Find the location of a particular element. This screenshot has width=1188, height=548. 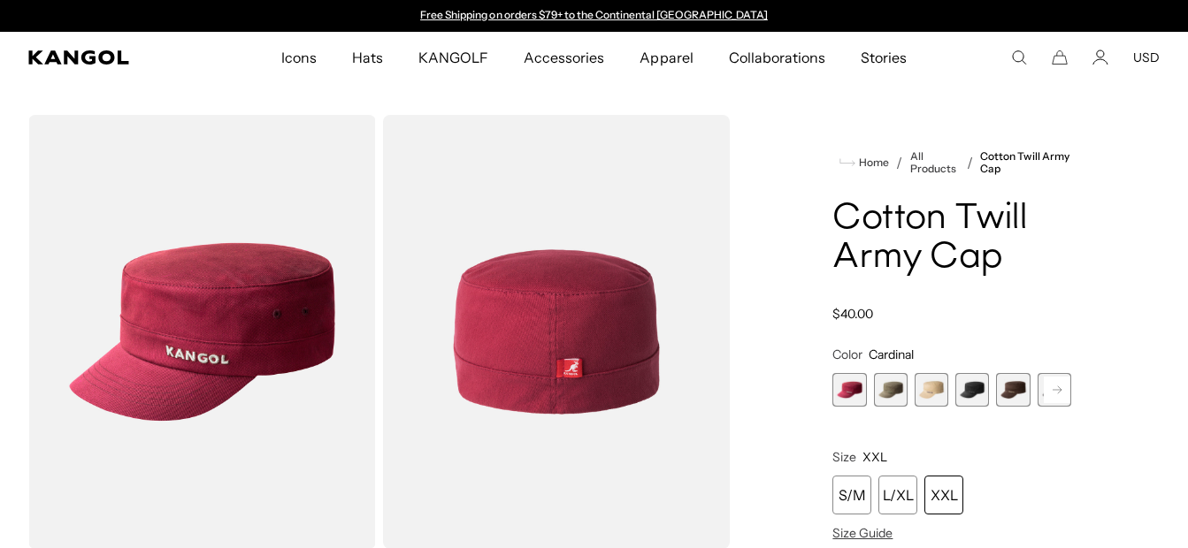

label: Brown is located at coordinates (1013, 390).